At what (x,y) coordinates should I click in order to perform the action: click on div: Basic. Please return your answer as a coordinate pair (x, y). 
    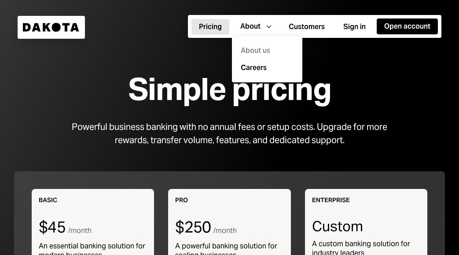
    Looking at the image, I should click on (93, 200).